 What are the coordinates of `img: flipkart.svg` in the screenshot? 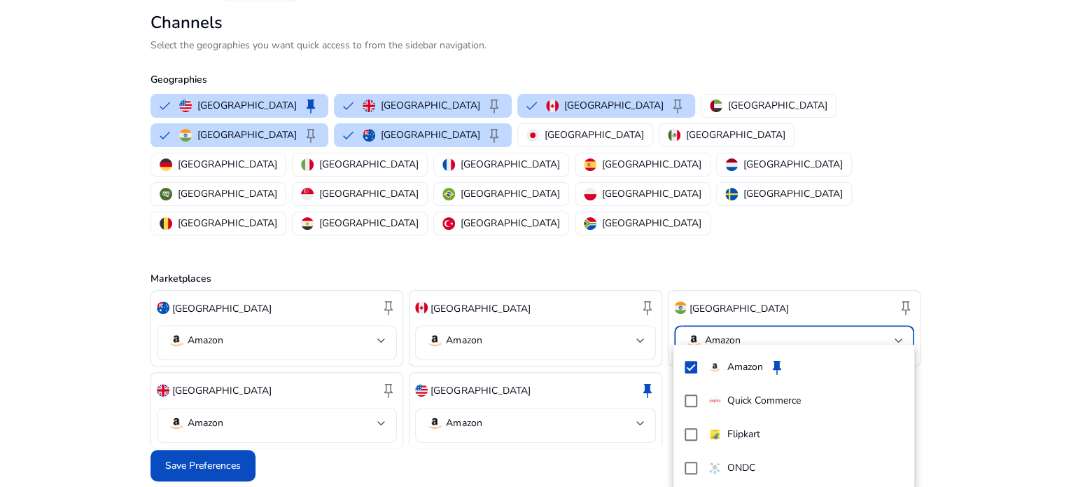 It's located at (715, 434).